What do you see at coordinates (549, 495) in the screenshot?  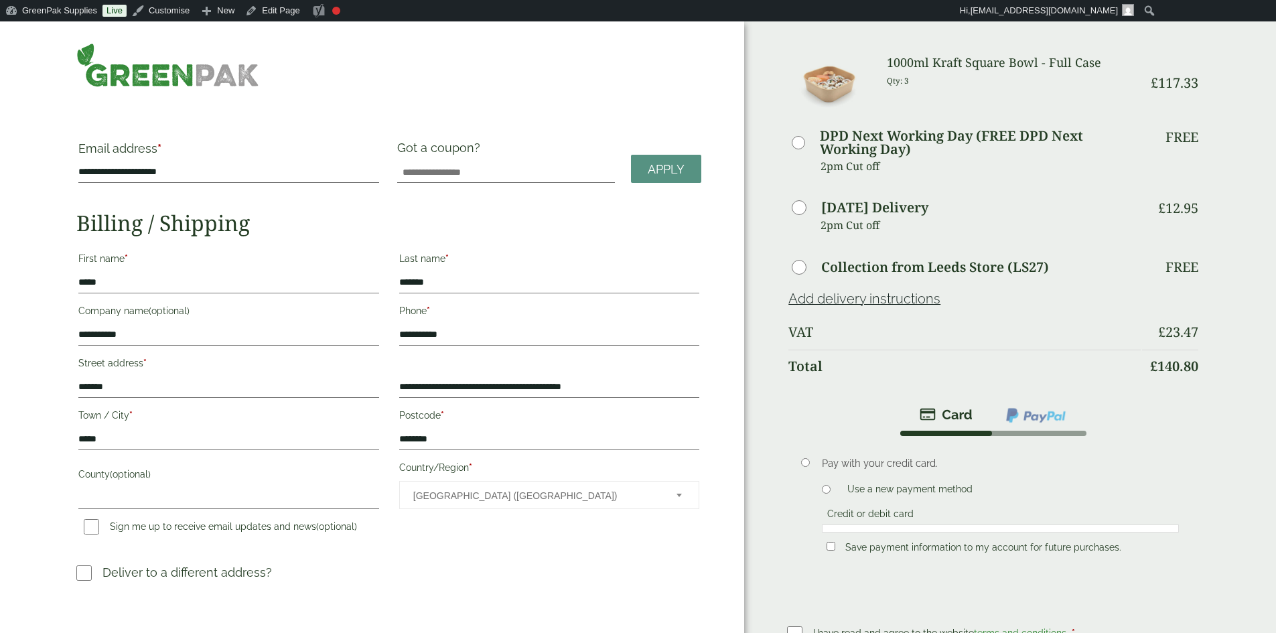 I see `span: Country/Region` at bounding box center [549, 495].